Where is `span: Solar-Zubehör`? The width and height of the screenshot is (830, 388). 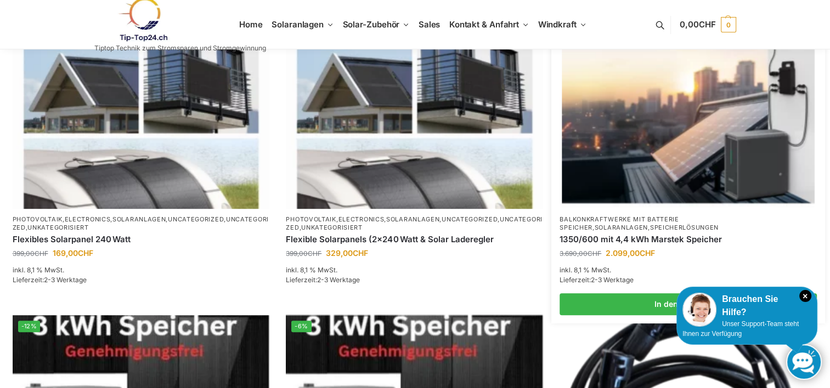
span: Solar-Zubehör is located at coordinates (371, 24).